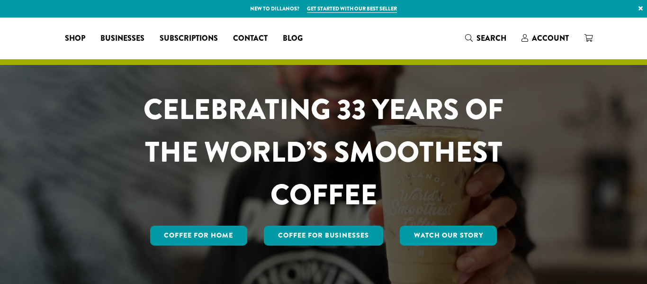 This screenshot has width=647, height=284. I want to click on a: Coffee For Businesses, so click(323, 235).